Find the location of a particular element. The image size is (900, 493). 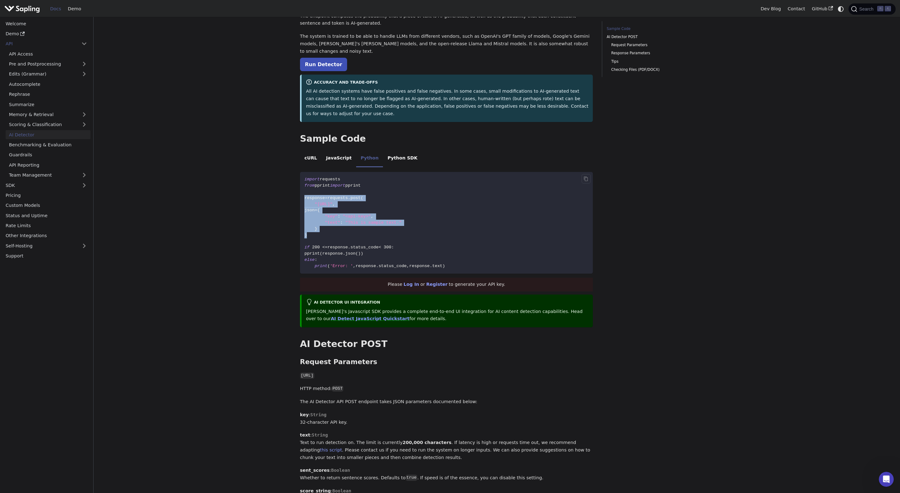

a: Dev Blog is located at coordinates (771, 9).